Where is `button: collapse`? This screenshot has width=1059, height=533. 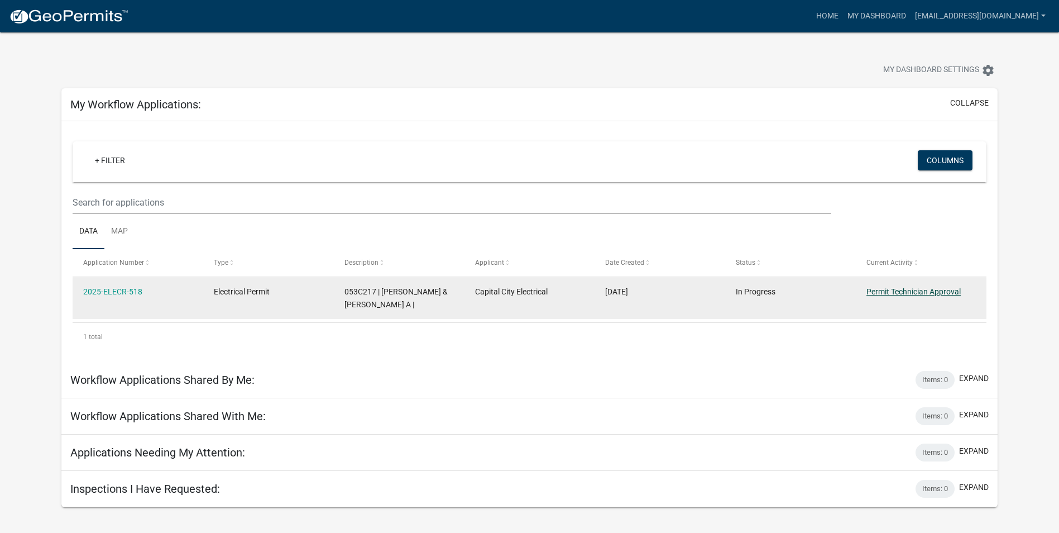
button: collapse is located at coordinates (969, 103).